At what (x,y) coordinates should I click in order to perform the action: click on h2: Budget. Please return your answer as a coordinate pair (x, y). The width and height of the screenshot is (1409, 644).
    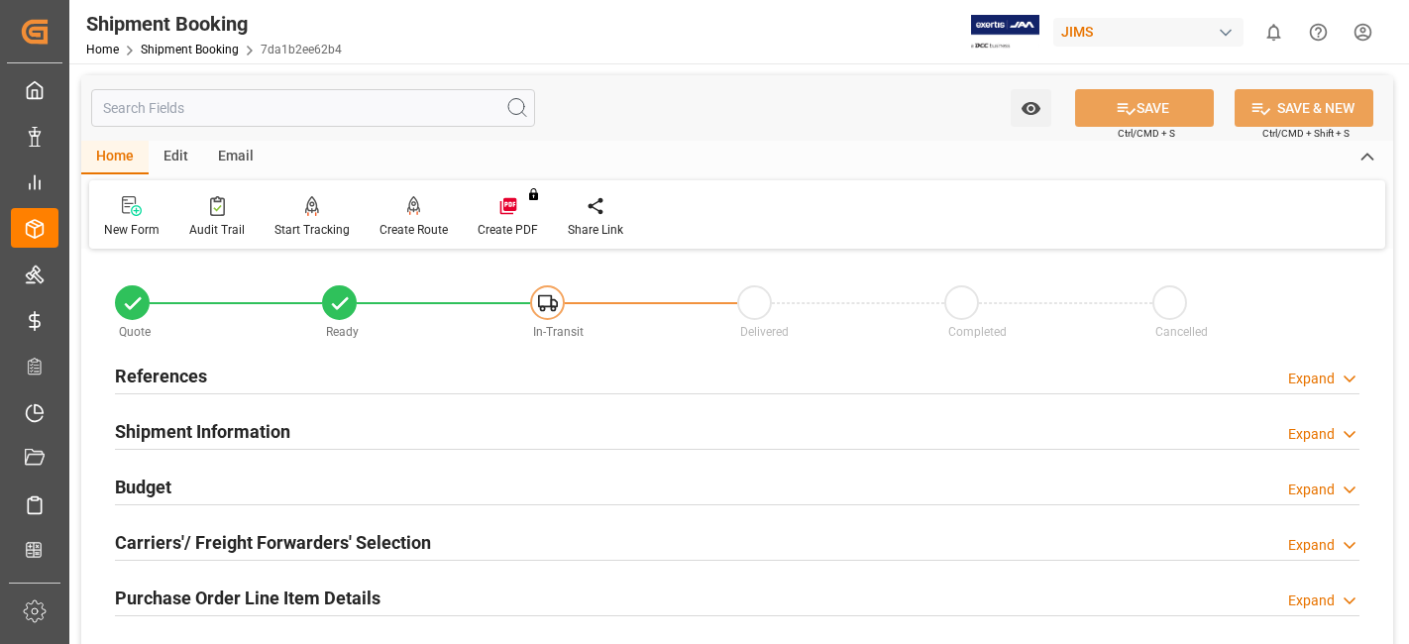
    Looking at the image, I should click on (143, 487).